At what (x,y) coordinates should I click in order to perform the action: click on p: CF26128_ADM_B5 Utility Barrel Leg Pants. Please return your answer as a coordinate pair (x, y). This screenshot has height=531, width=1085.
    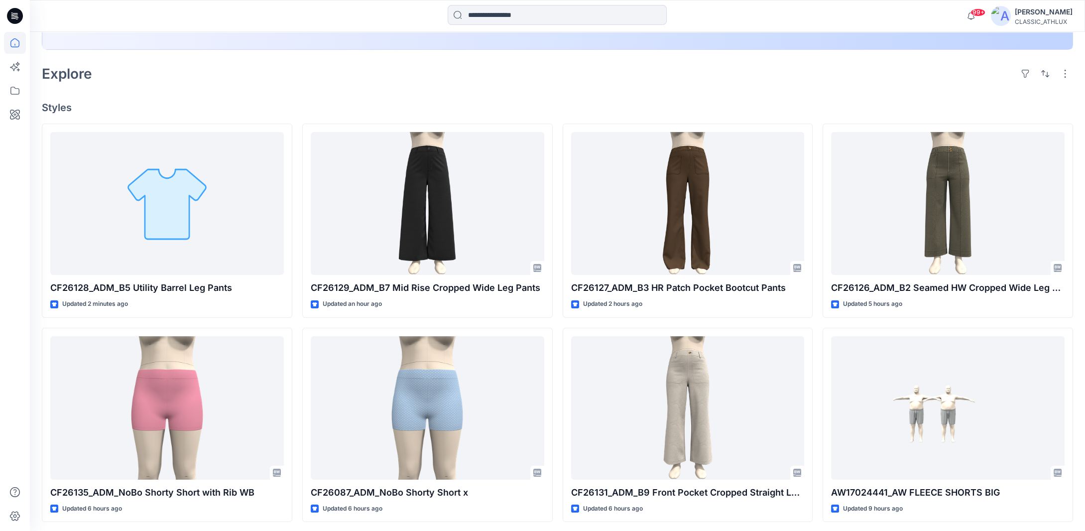
    Looking at the image, I should click on (167, 288).